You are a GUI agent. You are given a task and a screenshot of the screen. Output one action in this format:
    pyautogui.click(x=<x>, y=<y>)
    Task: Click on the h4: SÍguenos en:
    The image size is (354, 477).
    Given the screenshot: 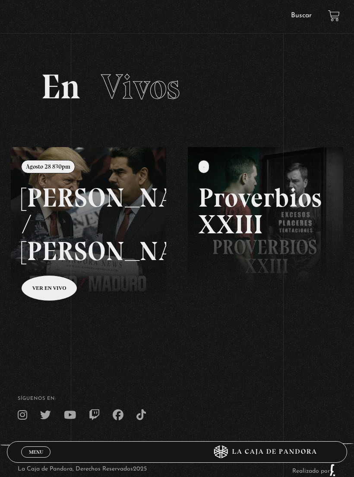 What is the action you would take?
    pyautogui.click(x=177, y=399)
    